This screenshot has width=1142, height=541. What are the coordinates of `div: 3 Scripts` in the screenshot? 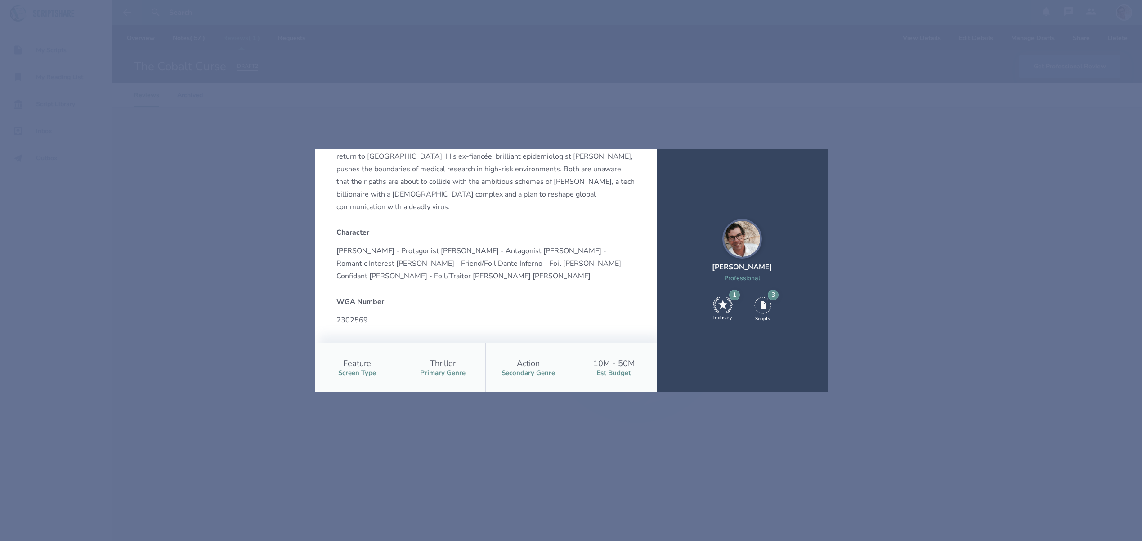 It's located at (763, 309).